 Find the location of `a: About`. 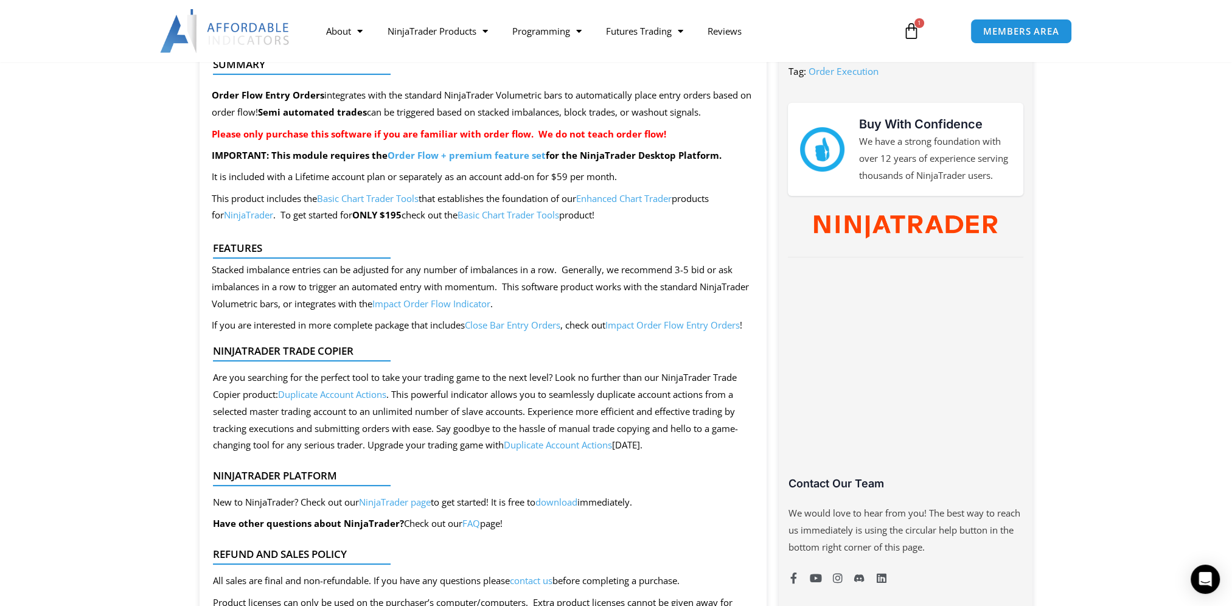

a: About is located at coordinates (344, 31).